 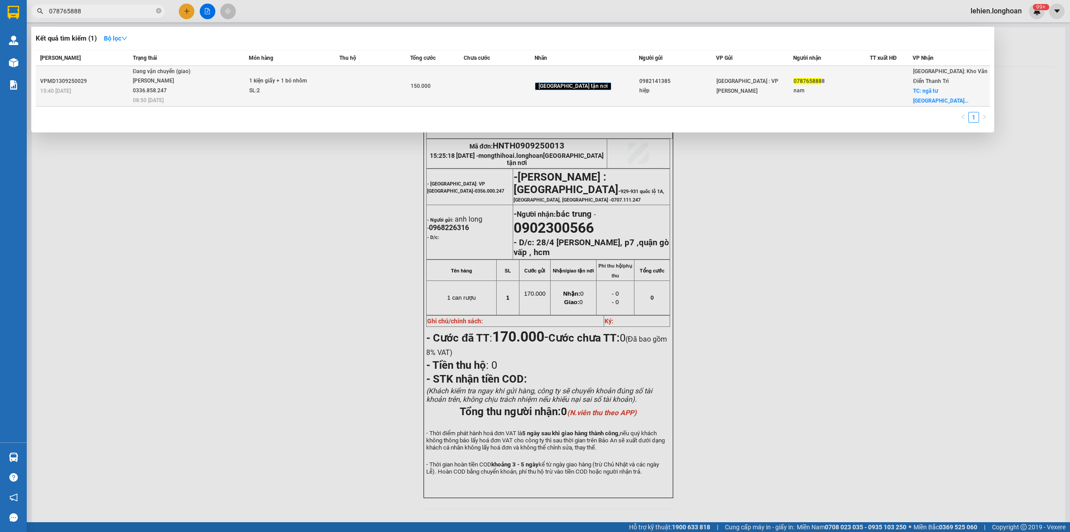 I want to click on span: left, so click(x=963, y=117).